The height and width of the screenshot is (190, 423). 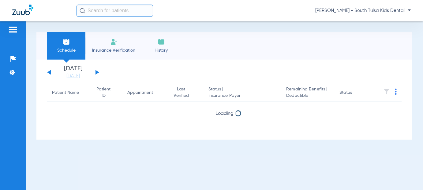 What do you see at coordinates (387, 92) in the screenshot?
I see `img: filter.svg` at bounding box center [387, 92].